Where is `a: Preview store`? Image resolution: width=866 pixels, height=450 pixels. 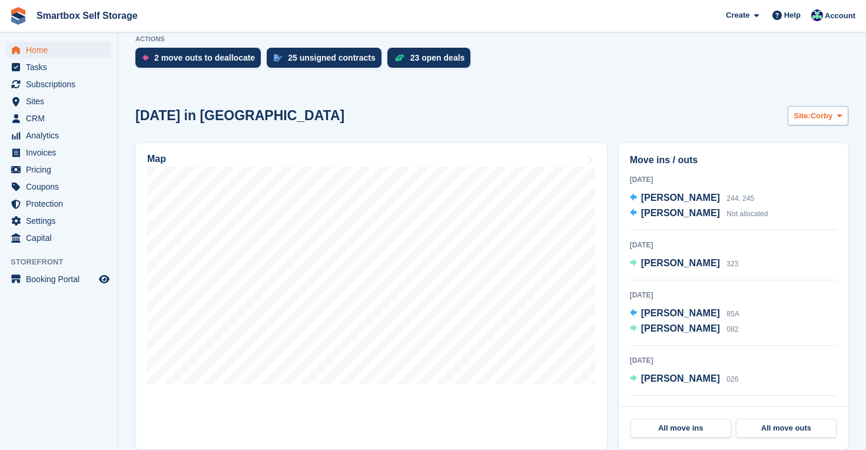
a: Preview store is located at coordinates (104, 279).